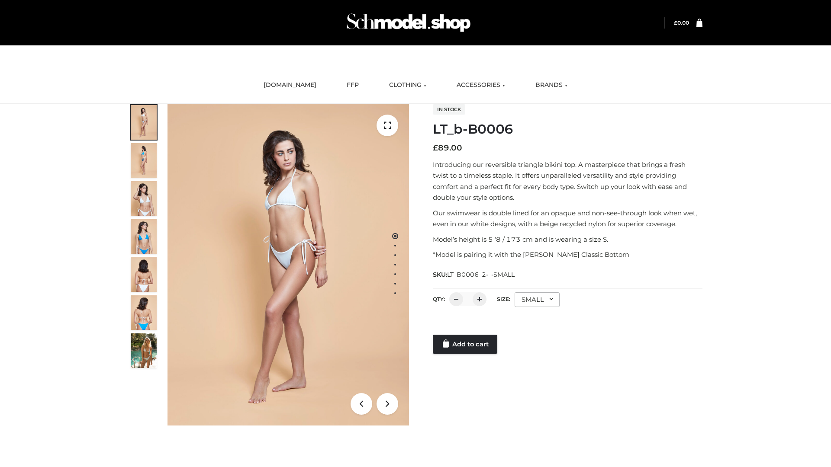 Image resolution: width=831 pixels, height=467 pixels. I want to click on label: QTY:, so click(439, 299).